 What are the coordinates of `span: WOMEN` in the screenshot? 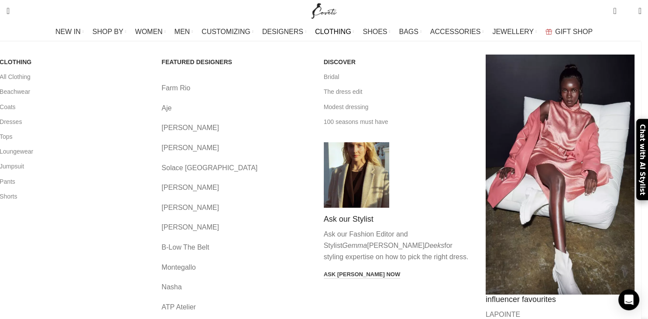 It's located at (149, 31).